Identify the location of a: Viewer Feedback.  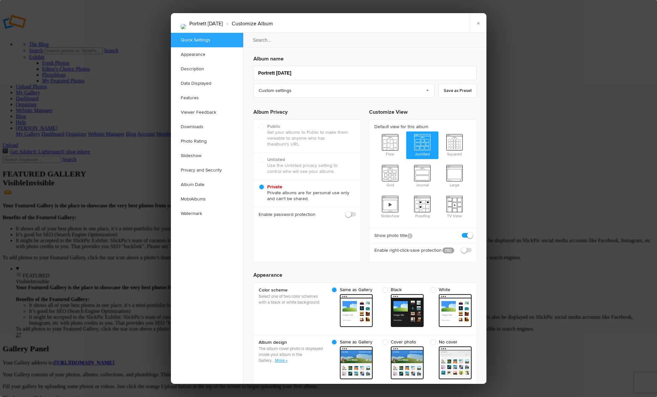
(207, 112).